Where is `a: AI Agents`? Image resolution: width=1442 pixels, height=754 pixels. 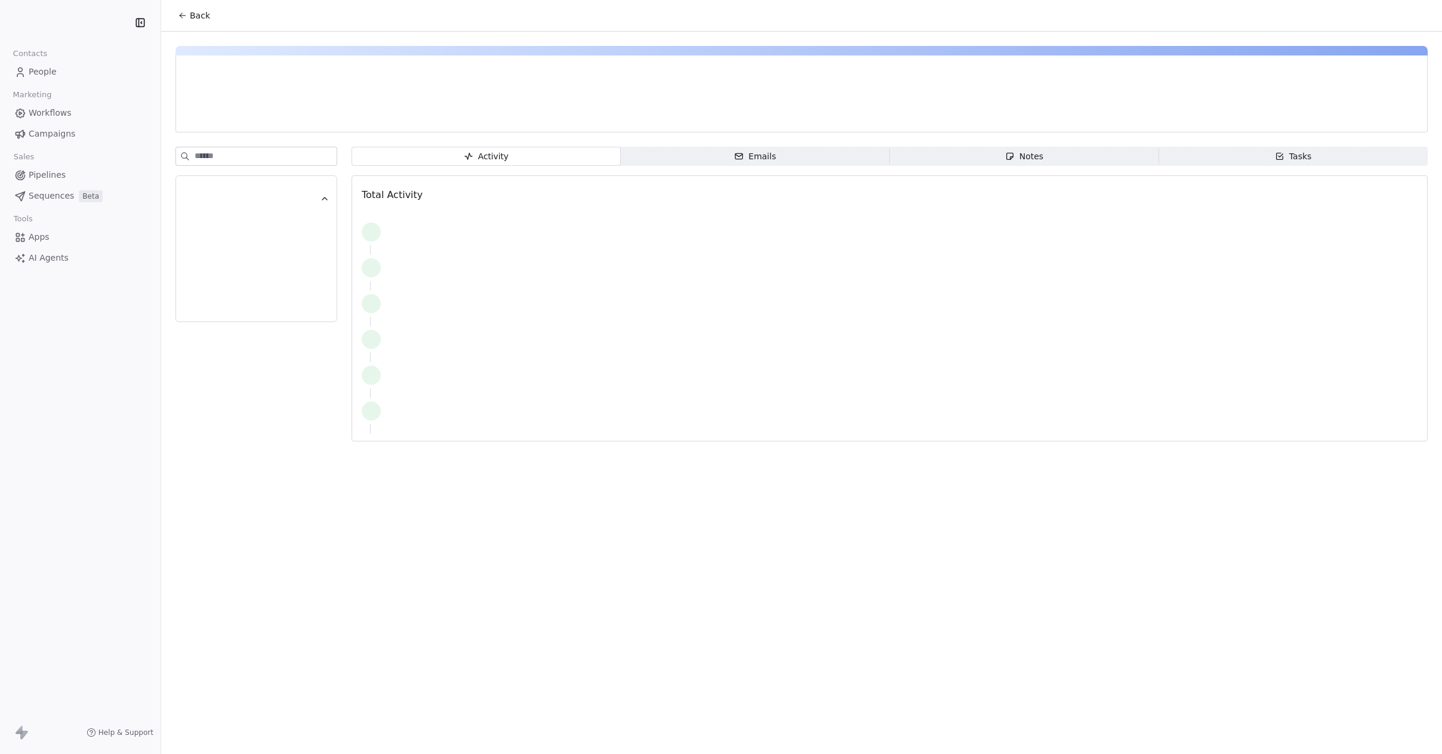 a: AI Agents is located at coordinates (80, 258).